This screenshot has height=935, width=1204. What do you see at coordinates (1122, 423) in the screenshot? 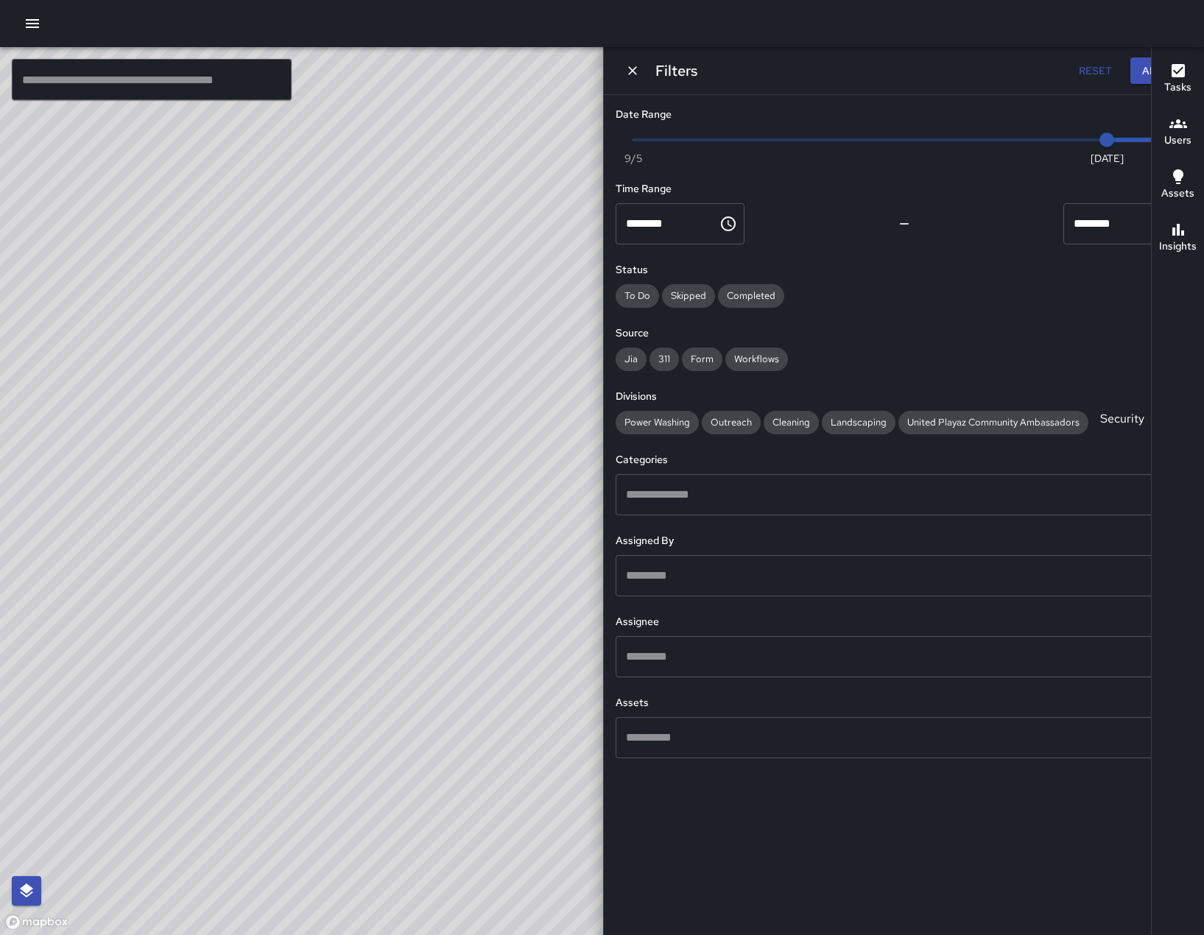
I see `div: Security` at bounding box center [1122, 423].